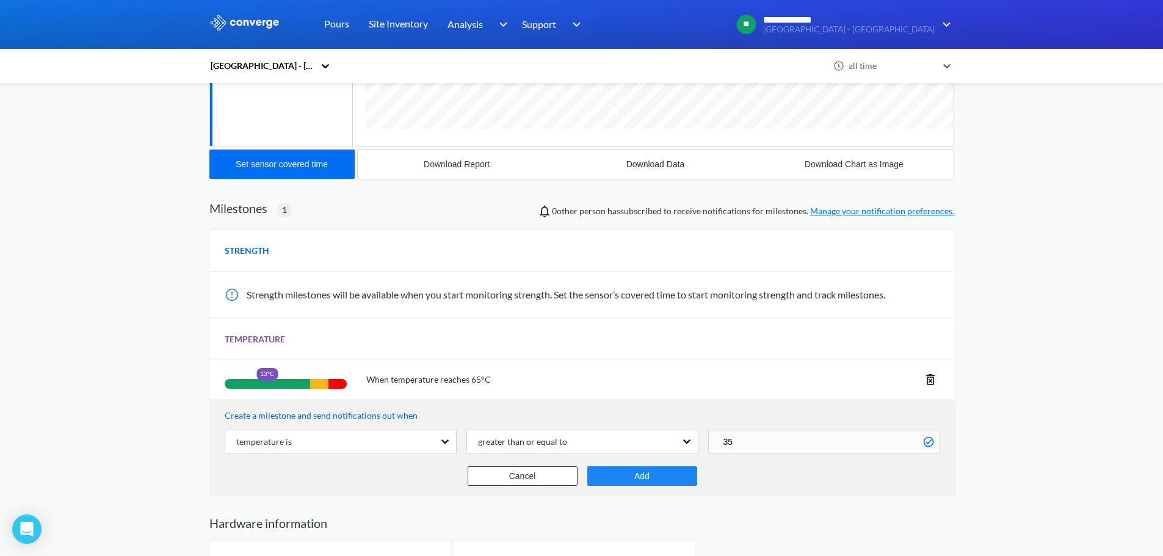 This screenshot has width=1163, height=556. What do you see at coordinates (281, 164) in the screenshot?
I see `div: Set sensor covered time` at bounding box center [281, 164].